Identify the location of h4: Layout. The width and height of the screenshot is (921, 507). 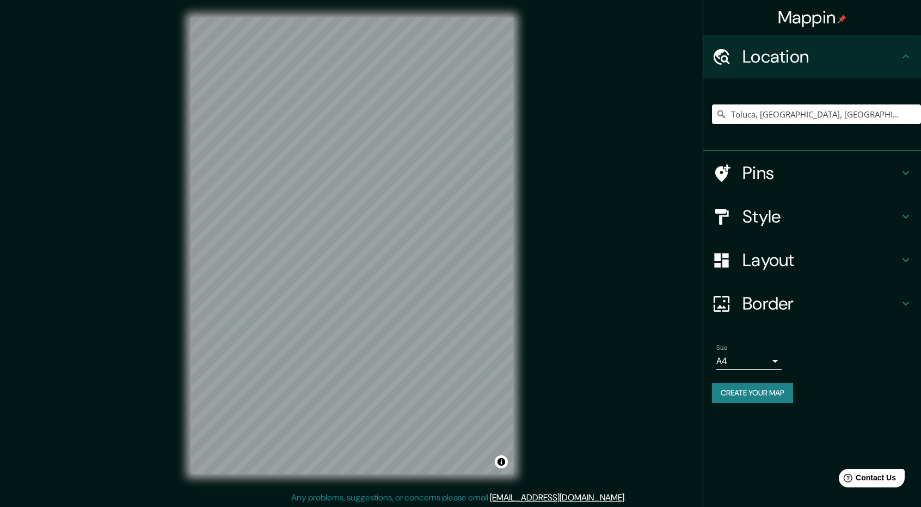
(821, 260).